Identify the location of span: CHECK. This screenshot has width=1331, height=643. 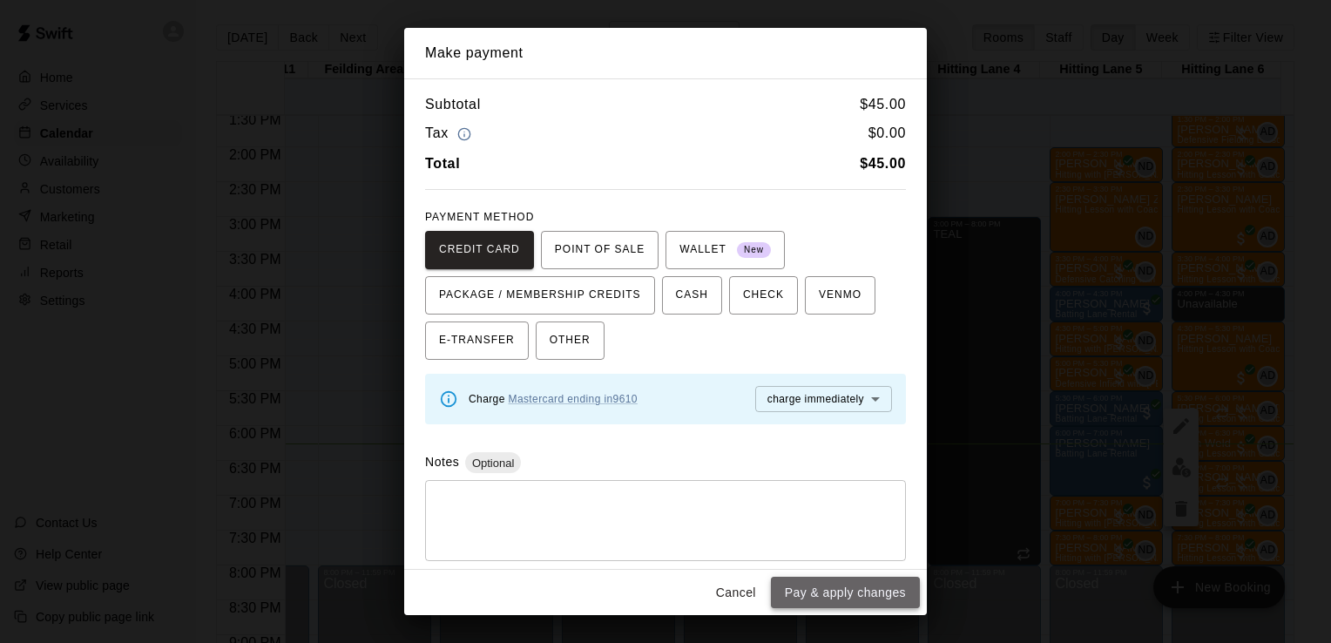
(763, 295).